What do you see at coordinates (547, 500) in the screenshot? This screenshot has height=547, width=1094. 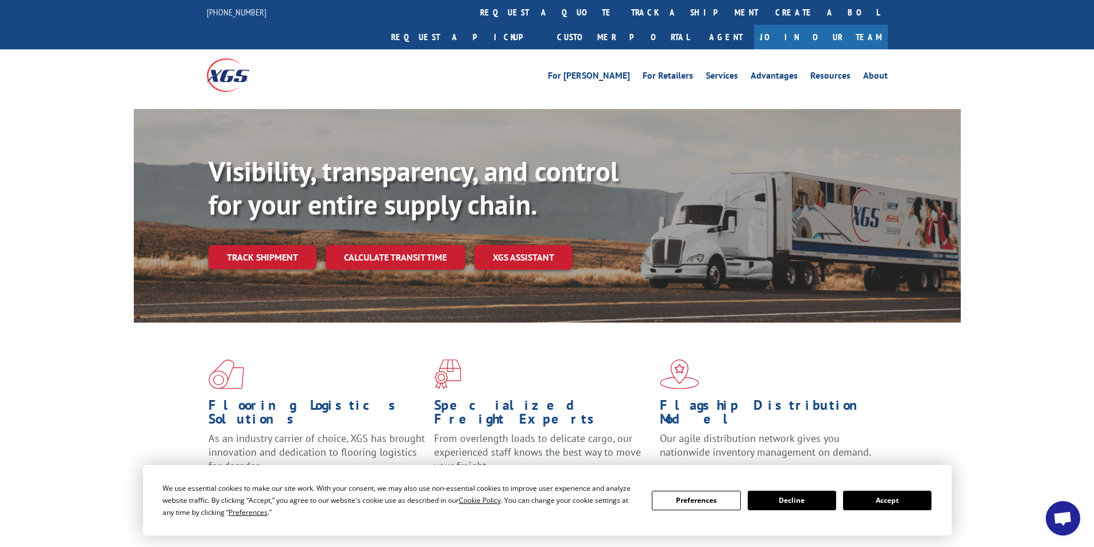 I see `div: Cookie Consent Prompt` at bounding box center [547, 500].